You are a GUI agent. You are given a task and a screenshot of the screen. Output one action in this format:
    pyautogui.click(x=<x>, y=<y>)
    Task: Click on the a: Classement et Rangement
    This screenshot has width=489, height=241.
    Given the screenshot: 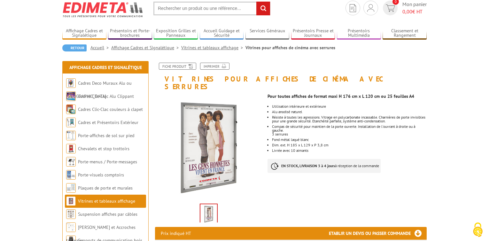 What is the action you would take?
    pyautogui.click(x=405, y=33)
    